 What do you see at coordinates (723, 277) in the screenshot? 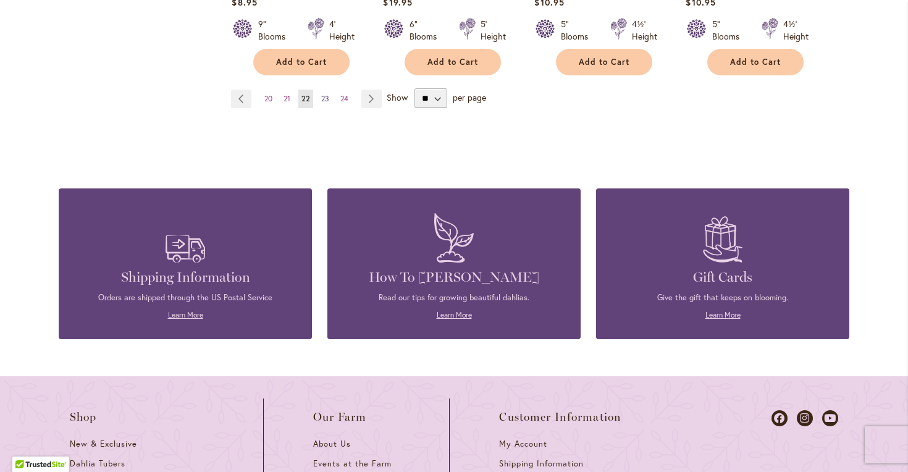
I see `h4: Gift Cards` at bounding box center [723, 277].